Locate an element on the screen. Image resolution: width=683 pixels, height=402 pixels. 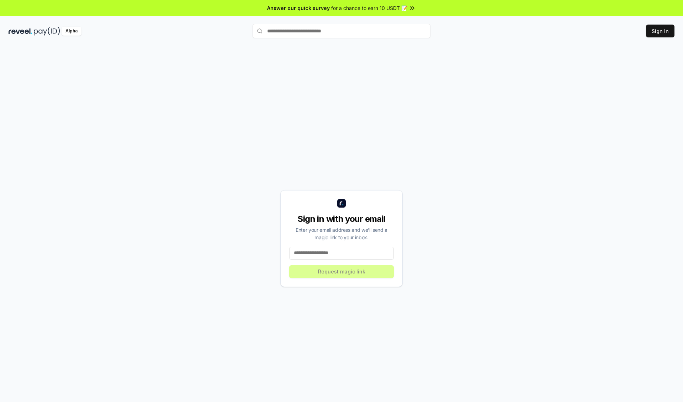
button: Sign In is located at coordinates (660, 31).